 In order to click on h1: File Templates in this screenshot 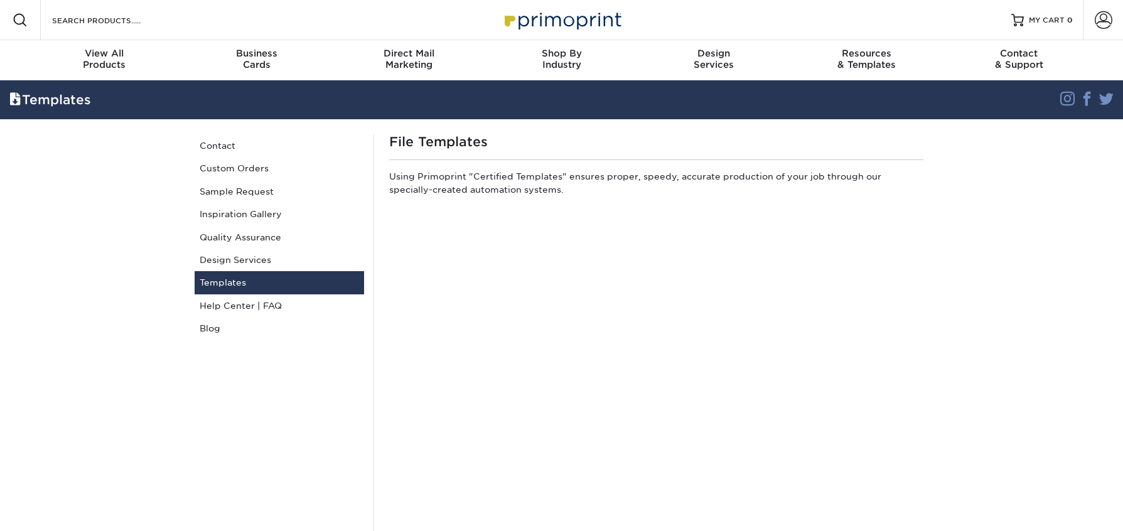, I will do `click(656, 142)`.